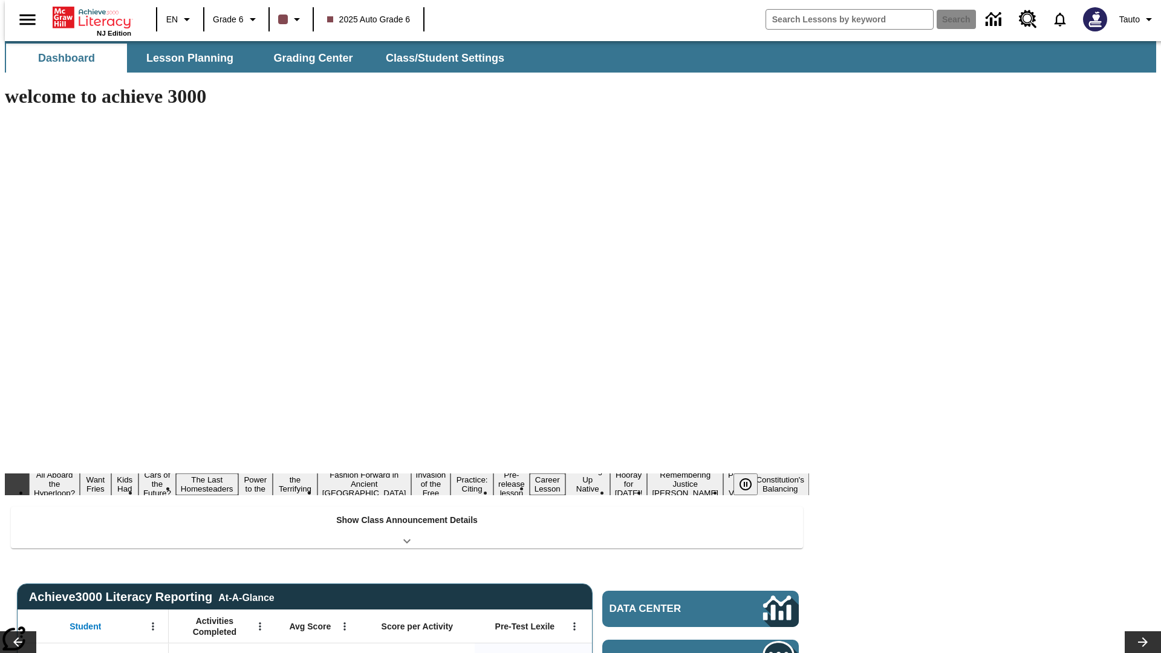  I want to click on button: Slide 17 The Constitution's Balancing Act, so click(780, 484).